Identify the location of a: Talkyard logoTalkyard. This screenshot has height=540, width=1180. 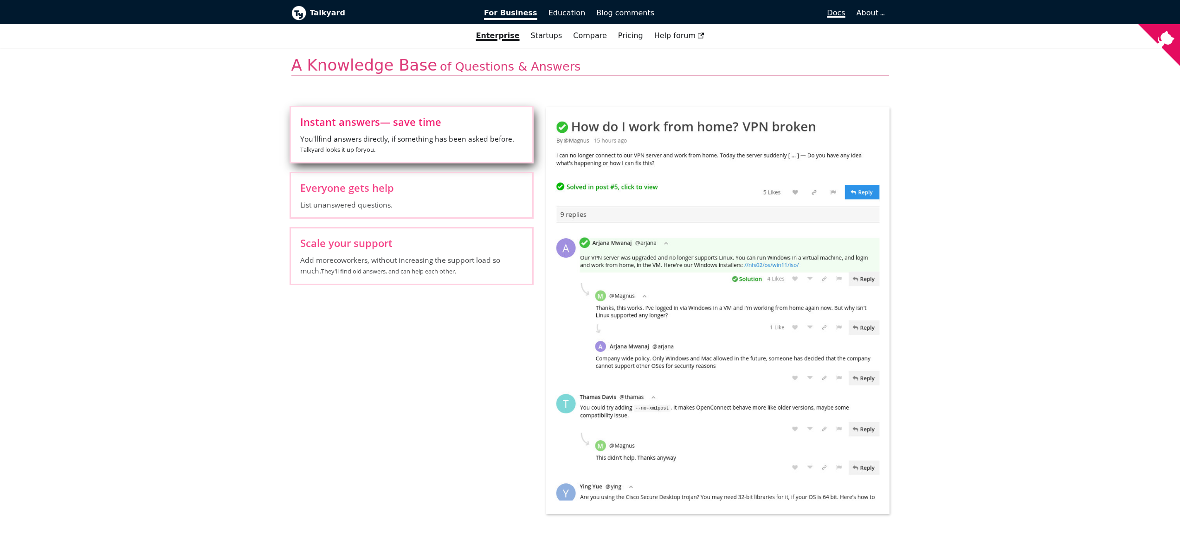
(382, 13).